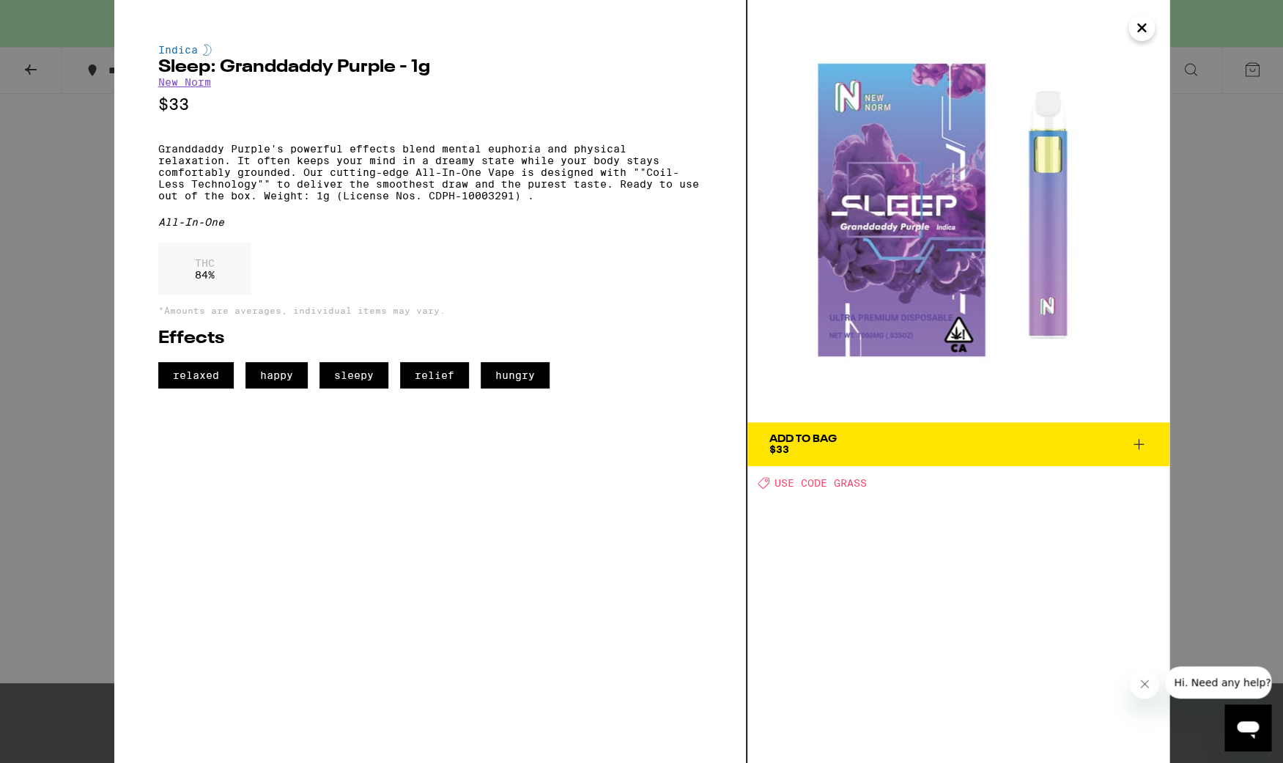 The image size is (1283, 763). I want to click on p: Granddaddy Purple's powerful effects blend mental euphoria and physical relaxation. It often keep..., so click(430, 172).